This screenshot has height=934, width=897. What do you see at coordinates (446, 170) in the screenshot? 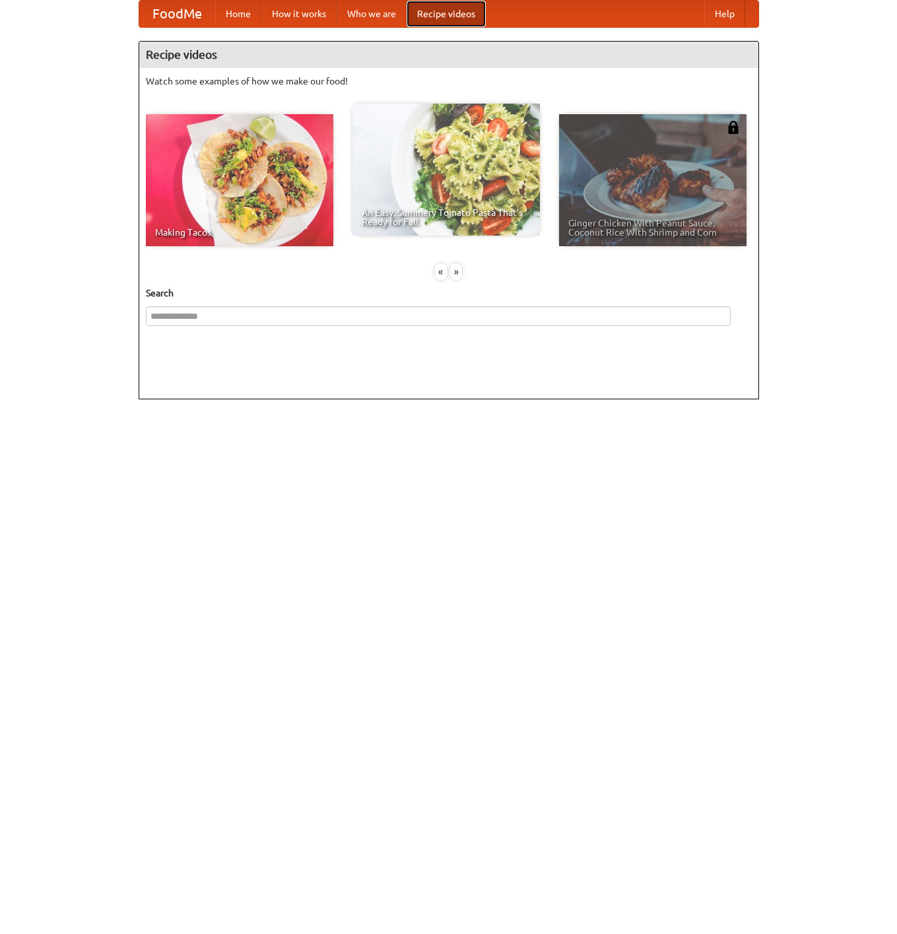
I see `a: An Easy, Summery Tomato Pasta That's Ready for Fall` at bounding box center [446, 170].